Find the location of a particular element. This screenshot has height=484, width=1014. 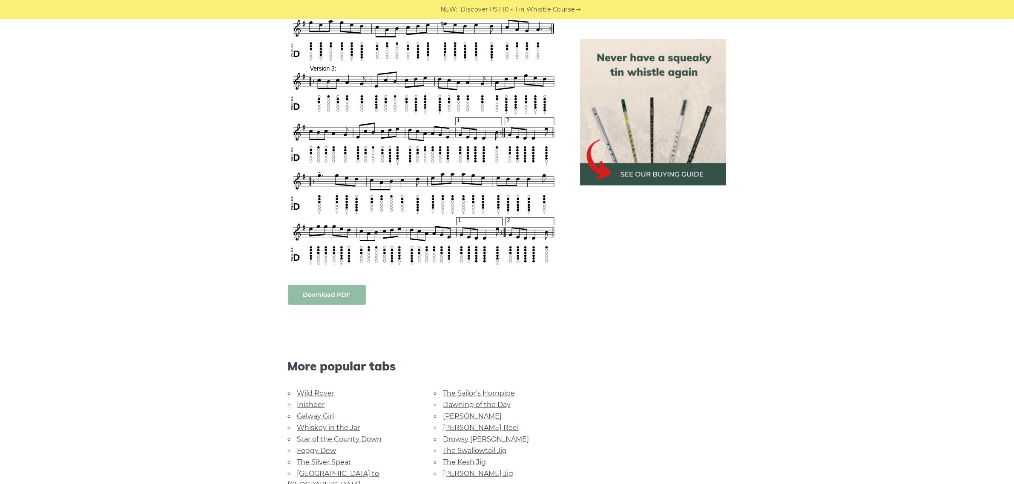

span: More popular tabs is located at coordinates (424, 367).